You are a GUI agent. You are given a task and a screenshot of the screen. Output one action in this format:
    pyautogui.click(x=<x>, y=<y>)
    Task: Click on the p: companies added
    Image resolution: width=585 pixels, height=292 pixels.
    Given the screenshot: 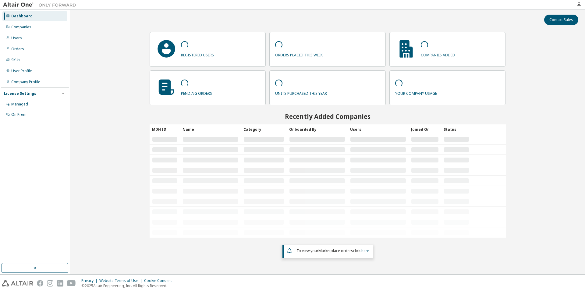 What is the action you would take?
    pyautogui.click(x=438, y=54)
    